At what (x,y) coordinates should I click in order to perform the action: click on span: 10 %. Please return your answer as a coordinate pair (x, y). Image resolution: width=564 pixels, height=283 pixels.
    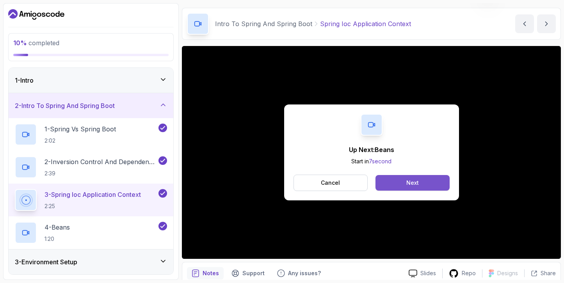
    Looking at the image, I should click on (20, 43).